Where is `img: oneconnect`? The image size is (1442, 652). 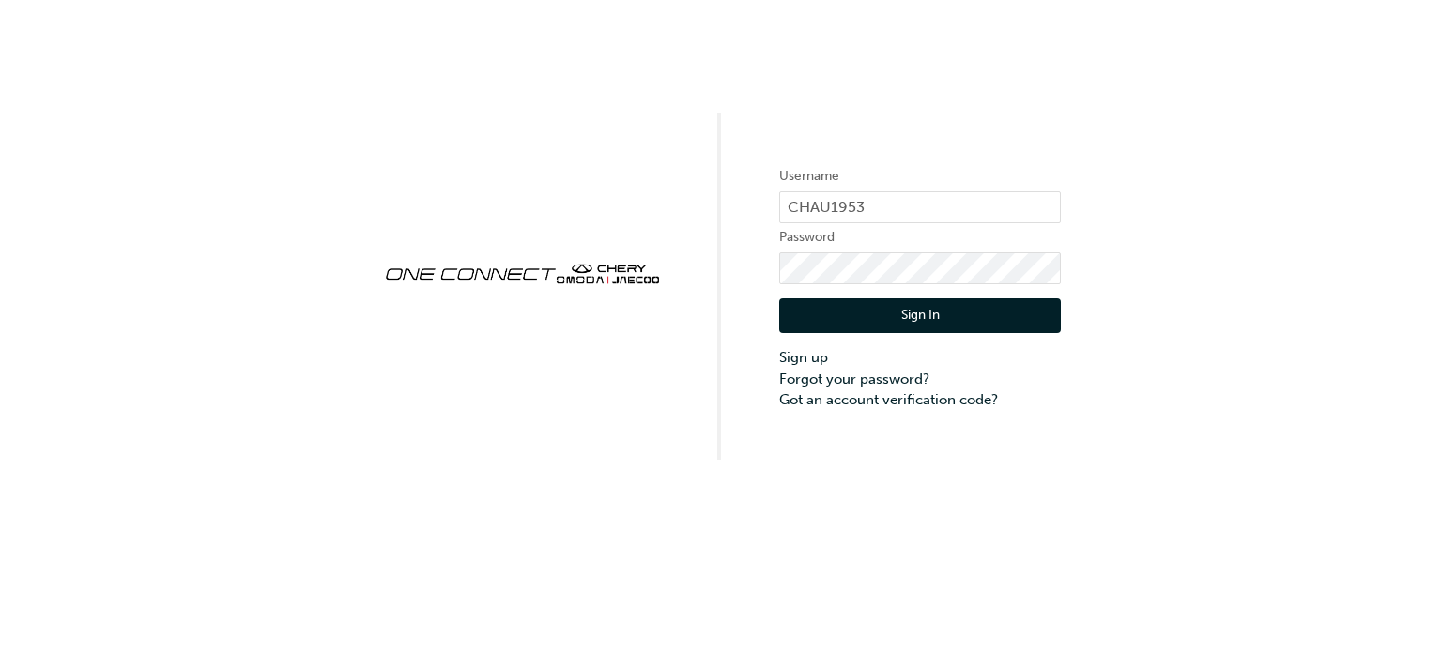
img: oneconnect is located at coordinates (522, 272).